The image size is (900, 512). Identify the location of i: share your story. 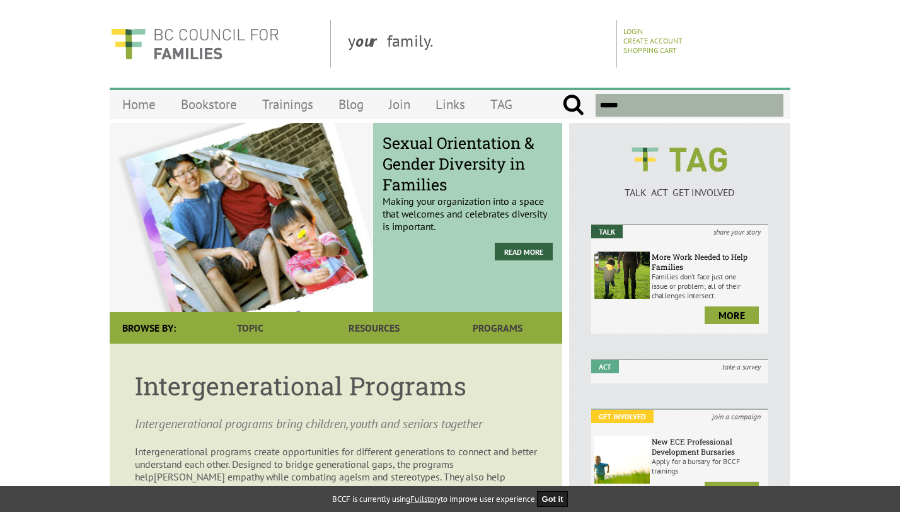
(736, 231).